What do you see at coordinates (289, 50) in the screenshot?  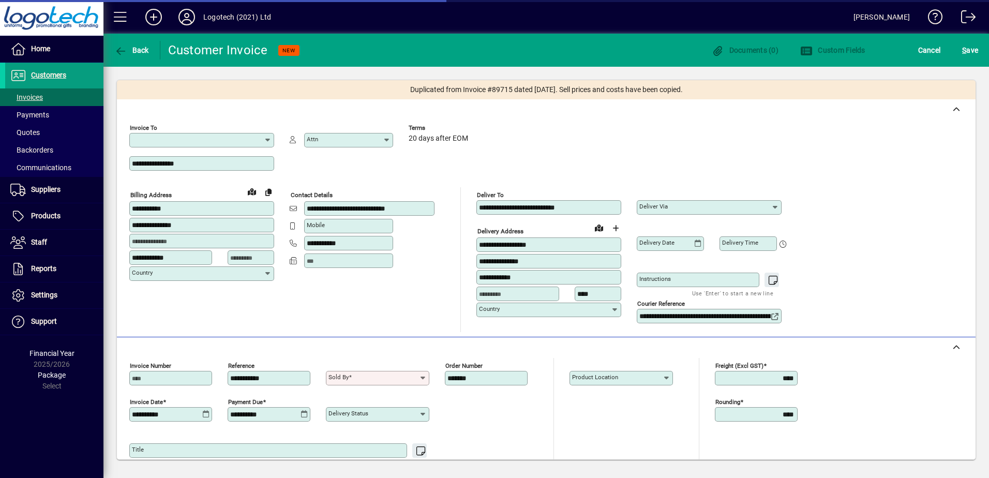 I see `span: NEW` at bounding box center [289, 50].